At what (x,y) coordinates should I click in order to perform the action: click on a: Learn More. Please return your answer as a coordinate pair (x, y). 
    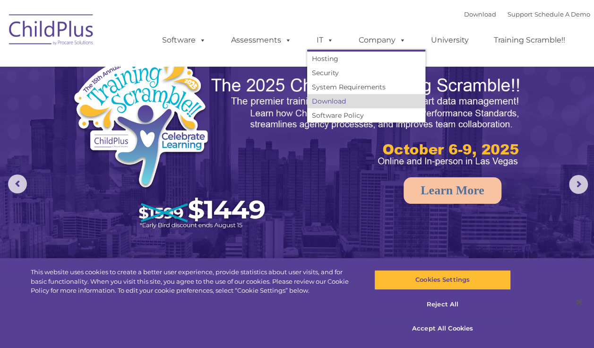
    Looking at the image, I should click on (452, 190).